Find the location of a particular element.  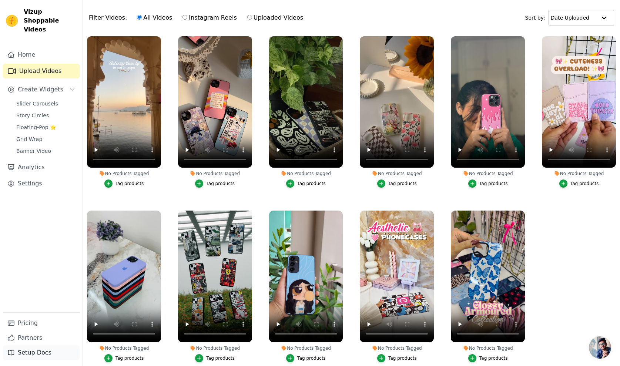

input: All Videos is located at coordinates (139, 17).